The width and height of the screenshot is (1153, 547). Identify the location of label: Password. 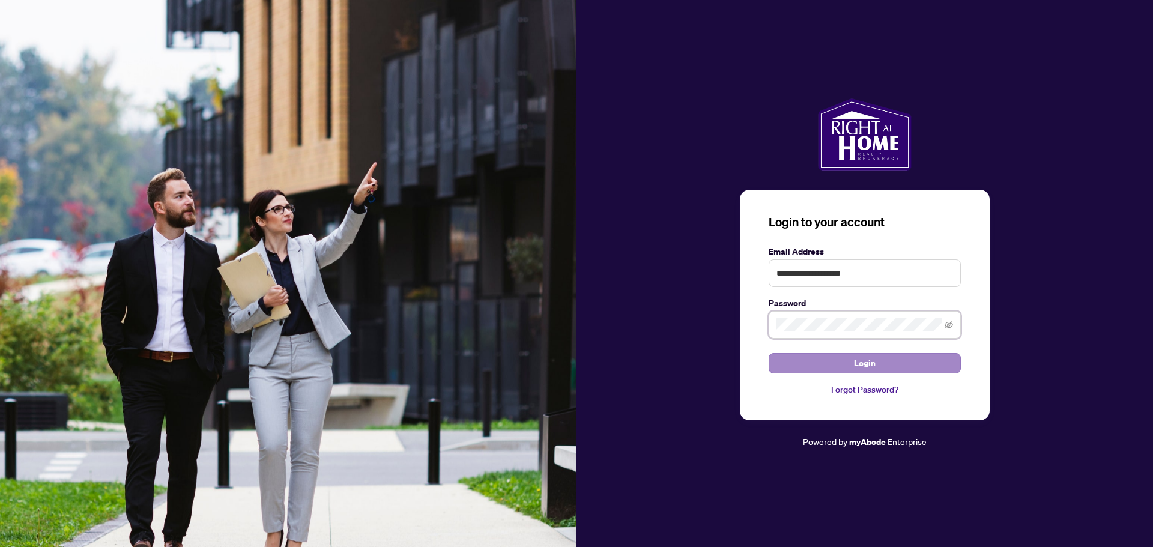
(865, 303).